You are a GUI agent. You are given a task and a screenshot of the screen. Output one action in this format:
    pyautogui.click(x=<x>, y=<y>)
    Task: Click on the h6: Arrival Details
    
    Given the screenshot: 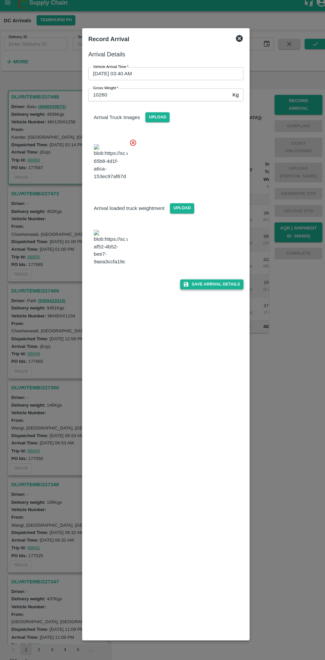 What is the action you would take?
    pyautogui.click(x=162, y=58)
    